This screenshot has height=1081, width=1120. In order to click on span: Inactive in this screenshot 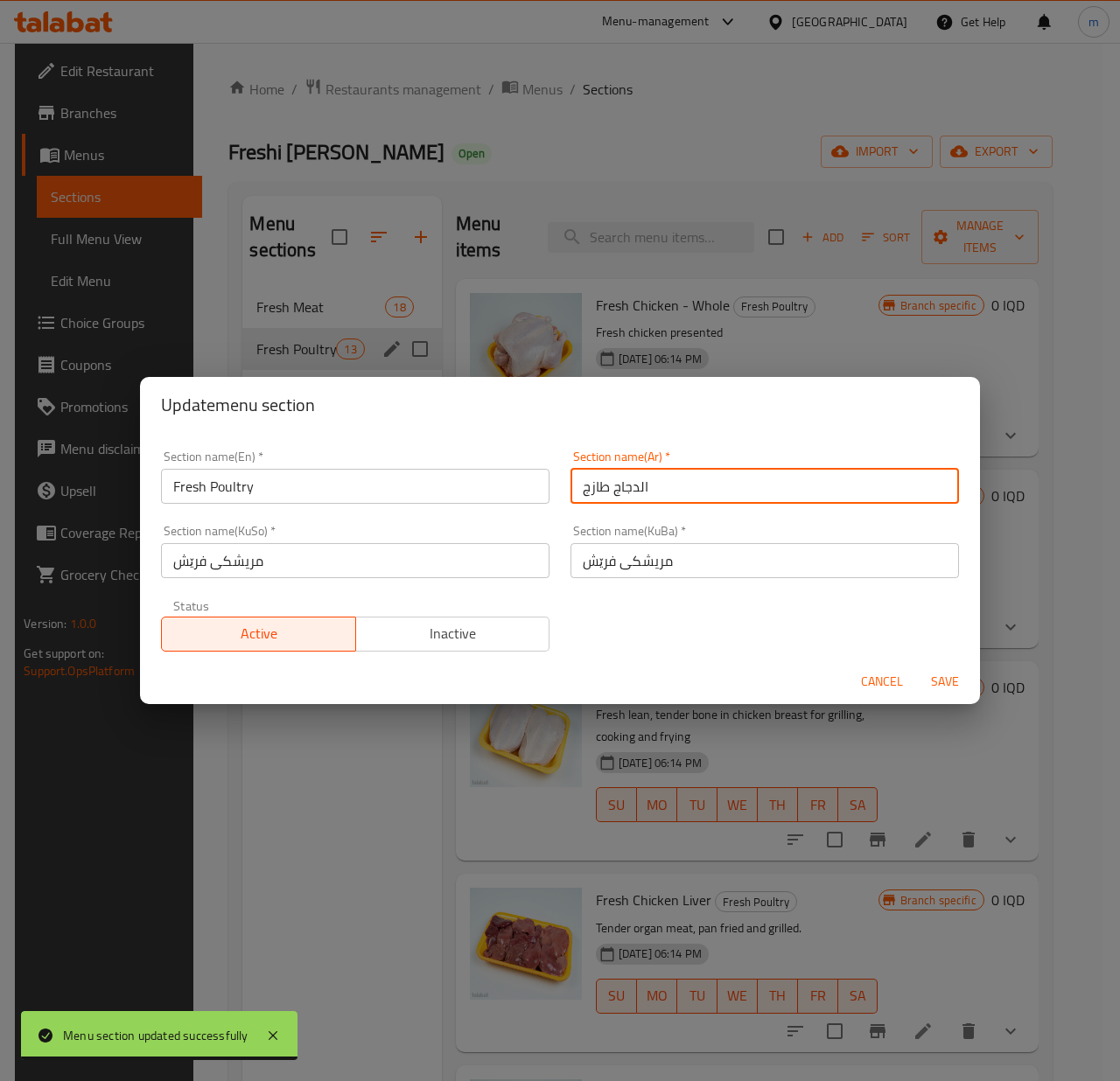, I will do `click(453, 633)`.